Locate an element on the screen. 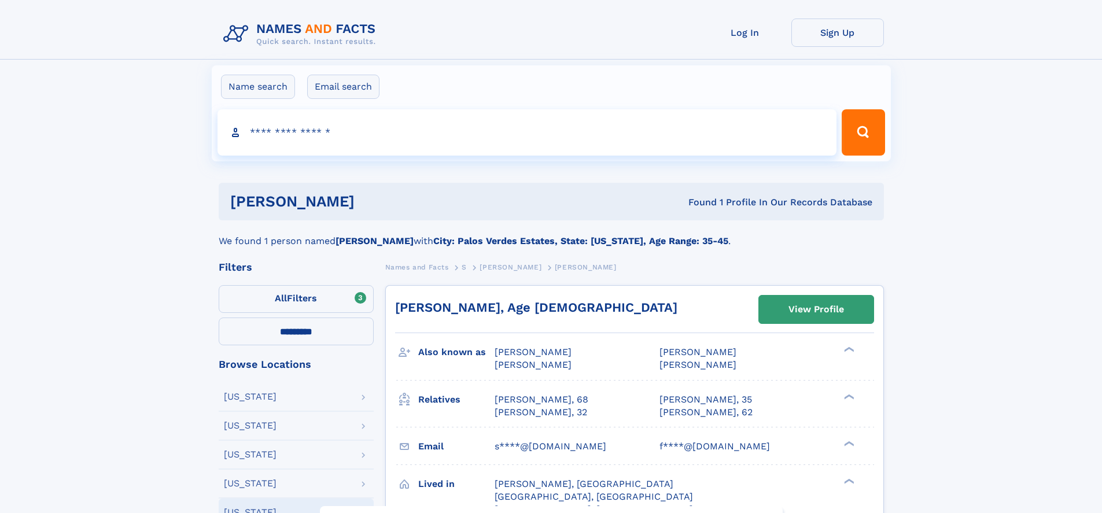 The width and height of the screenshot is (1102, 513). a: Names and Facts is located at coordinates (417, 267).